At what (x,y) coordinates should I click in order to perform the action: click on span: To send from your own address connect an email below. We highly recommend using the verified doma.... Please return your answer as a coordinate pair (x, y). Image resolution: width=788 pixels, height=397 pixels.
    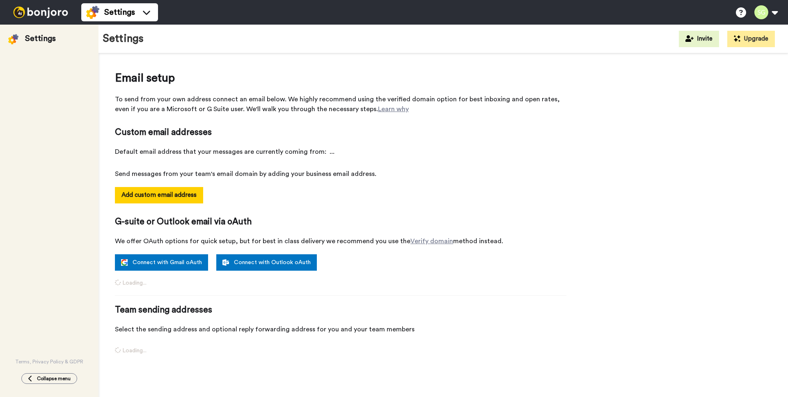
    Looking at the image, I should click on (341, 104).